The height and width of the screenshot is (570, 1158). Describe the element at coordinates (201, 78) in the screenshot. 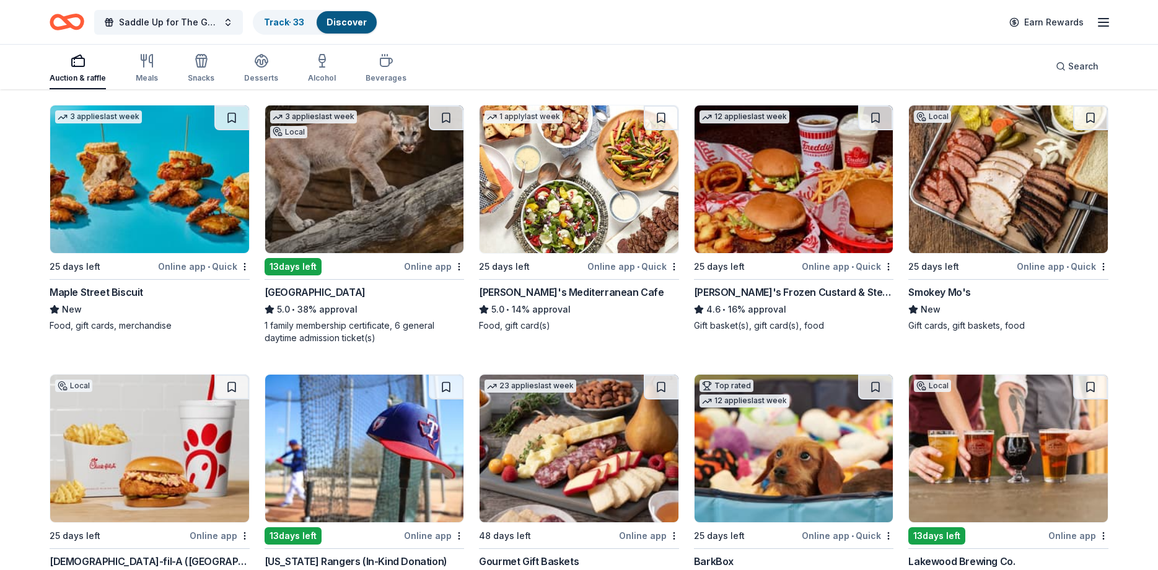

I see `div: Snacks` at that location.